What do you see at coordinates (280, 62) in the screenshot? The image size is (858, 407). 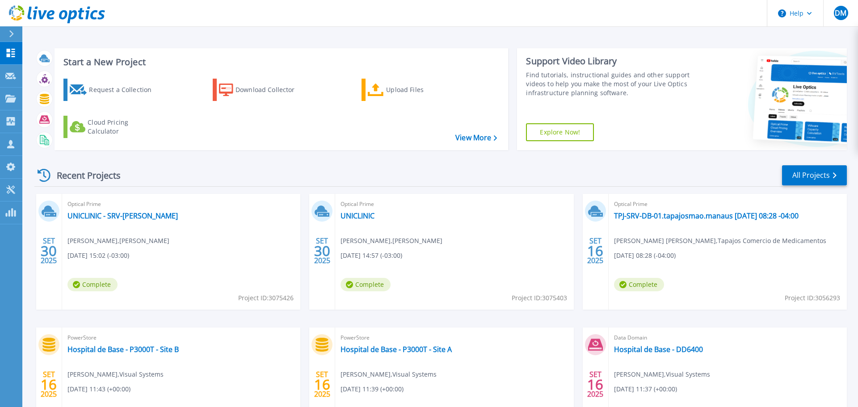 I see `h3: Start a New Project` at bounding box center [280, 62].